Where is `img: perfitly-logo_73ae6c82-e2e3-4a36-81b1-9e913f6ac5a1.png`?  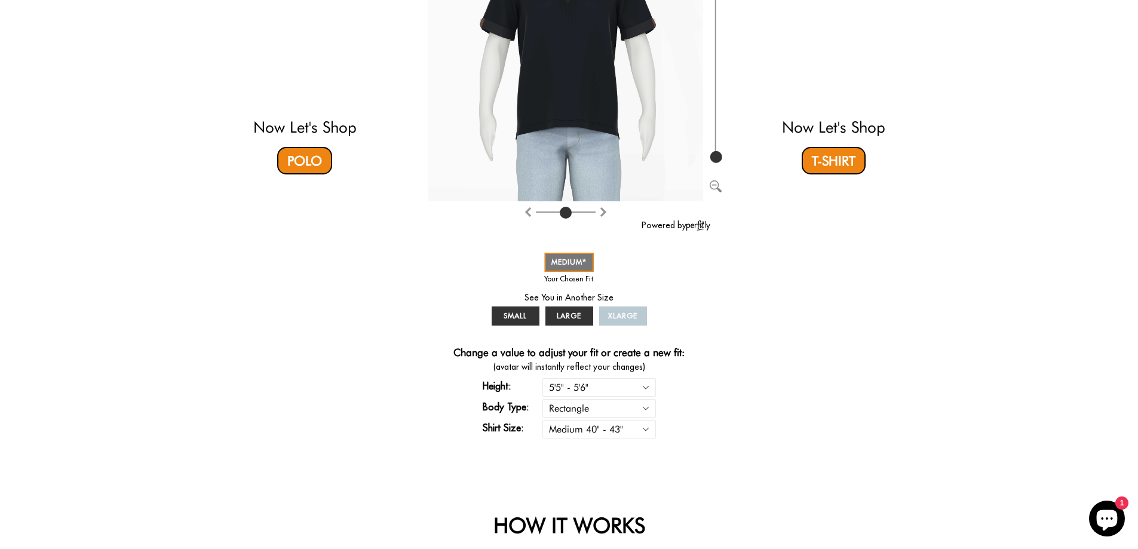
img: perfitly-logo_73ae6c82-e2e3-4a36-81b1-9e913f6ac5a1.png is located at coordinates (698, 225).